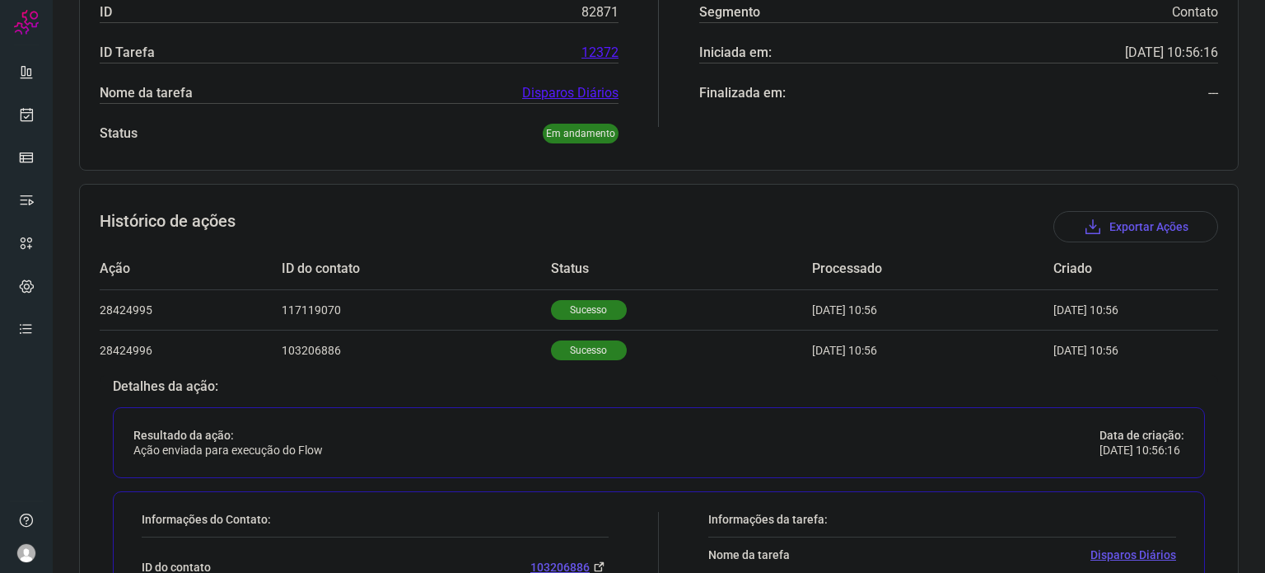 The height and width of the screenshot is (573, 1265). Describe the element at coordinates (167, 227) in the screenshot. I see `h3: Histórico de ações` at that location.